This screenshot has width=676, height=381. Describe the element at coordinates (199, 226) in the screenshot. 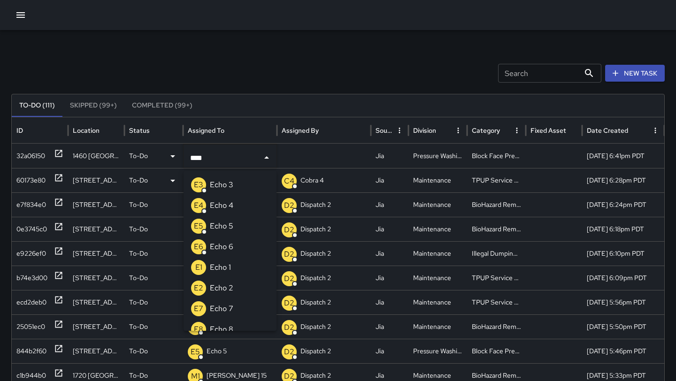

I see `p: E5` at that location.